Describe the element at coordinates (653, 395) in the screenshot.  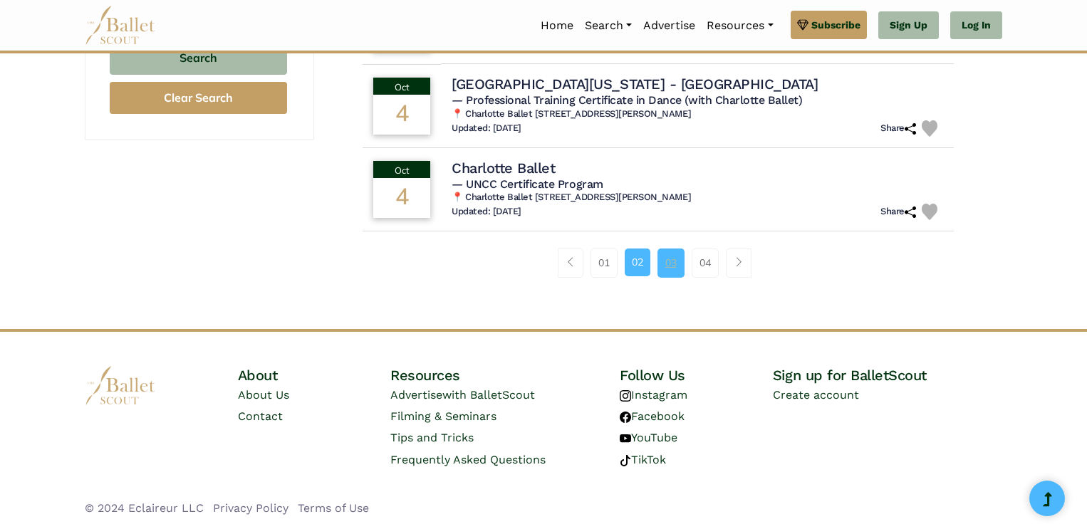
I see `a: Instagram` at that location.